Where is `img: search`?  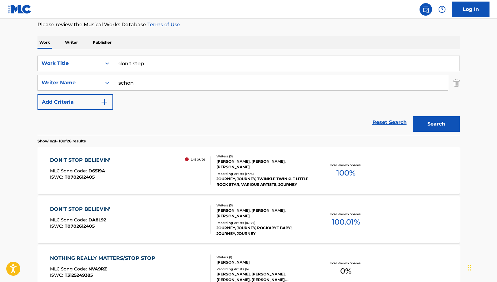 img: search is located at coordinates (426, 9).